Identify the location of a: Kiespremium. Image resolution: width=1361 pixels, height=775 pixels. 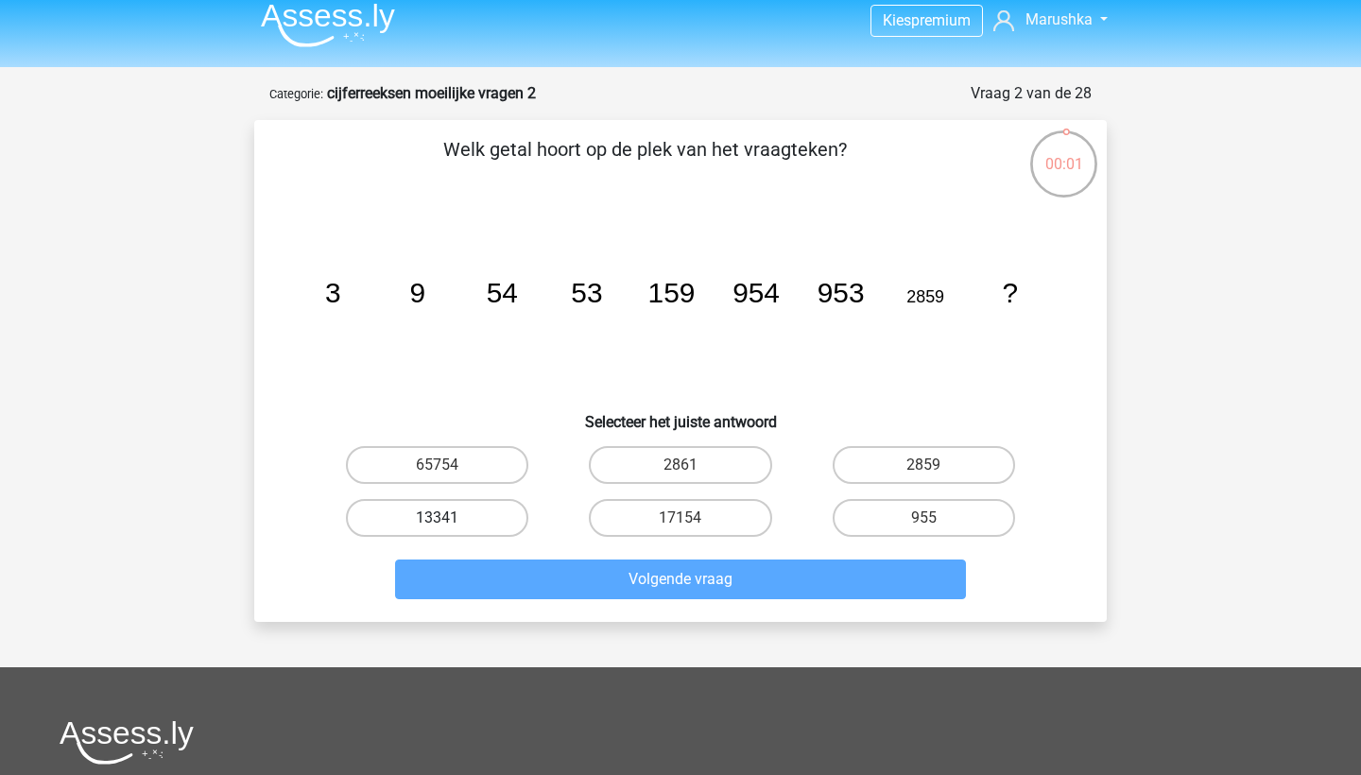
(926, 20).